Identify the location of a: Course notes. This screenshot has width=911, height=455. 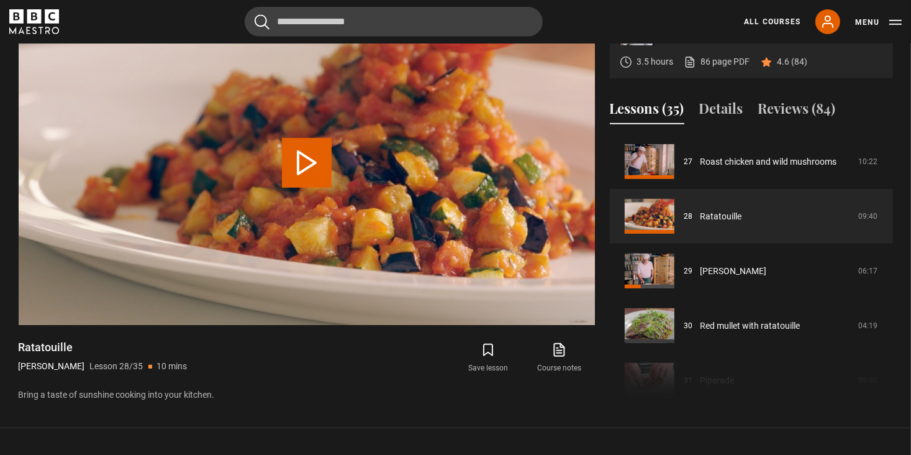
(559, 358).